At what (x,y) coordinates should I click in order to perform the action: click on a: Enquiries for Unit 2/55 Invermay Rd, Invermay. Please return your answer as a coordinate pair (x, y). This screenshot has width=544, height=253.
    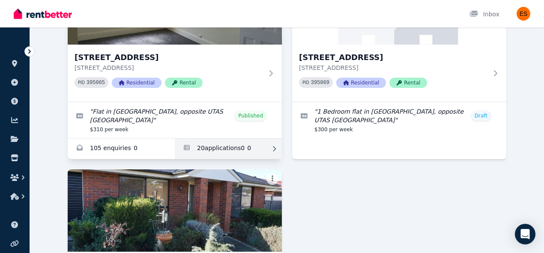
    Looking at the image, I should click on (121, 149).